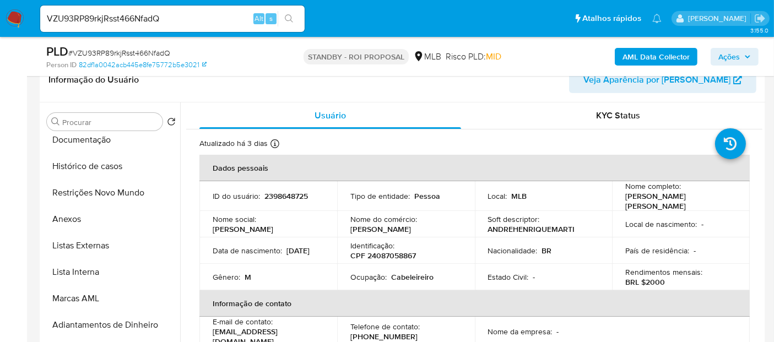  Describe the element at coordinates (658, 251) in the screenshot. I see `p: País de residência :` at that location.